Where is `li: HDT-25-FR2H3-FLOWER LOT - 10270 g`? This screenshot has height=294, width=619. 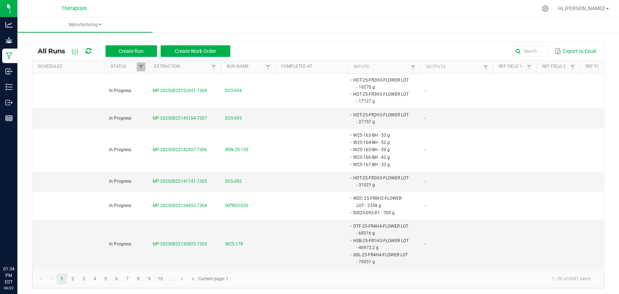
li: HDT-25-FR2H3-FLOWER LOT - 10270 g is located at coordinates (381, 83).